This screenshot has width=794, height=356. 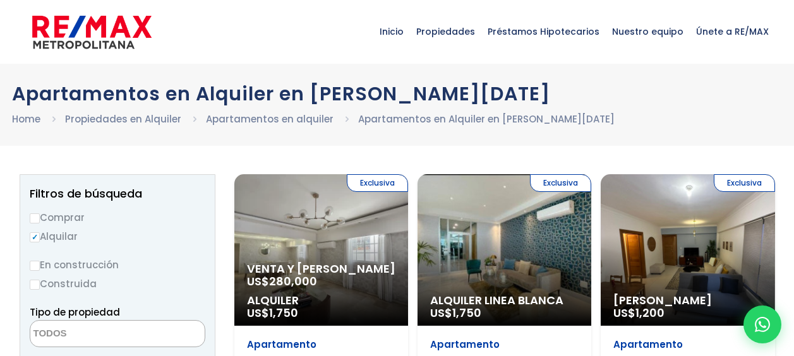 What do you see at coordinates (293, 281) in the screenshot?
I see `span: 280,000` at bounding box center [293, 281].